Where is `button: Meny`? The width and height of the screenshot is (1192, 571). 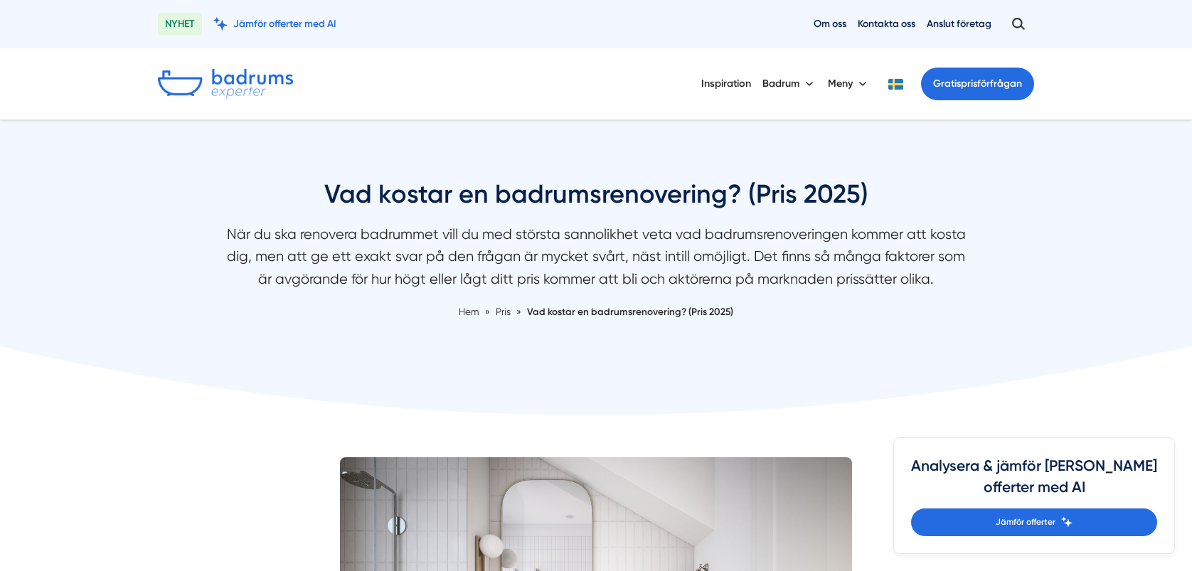
button: Meny is located at coordinates (849, 84).